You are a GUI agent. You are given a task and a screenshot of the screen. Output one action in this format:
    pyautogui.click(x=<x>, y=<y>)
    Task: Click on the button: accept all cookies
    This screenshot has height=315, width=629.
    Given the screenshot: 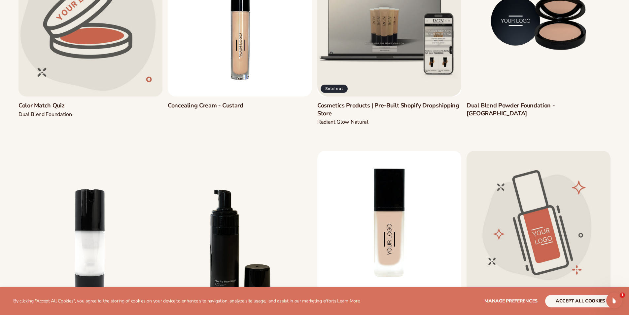 What is the action you would take?
    pyautogui.click(x=580, y=301)
    